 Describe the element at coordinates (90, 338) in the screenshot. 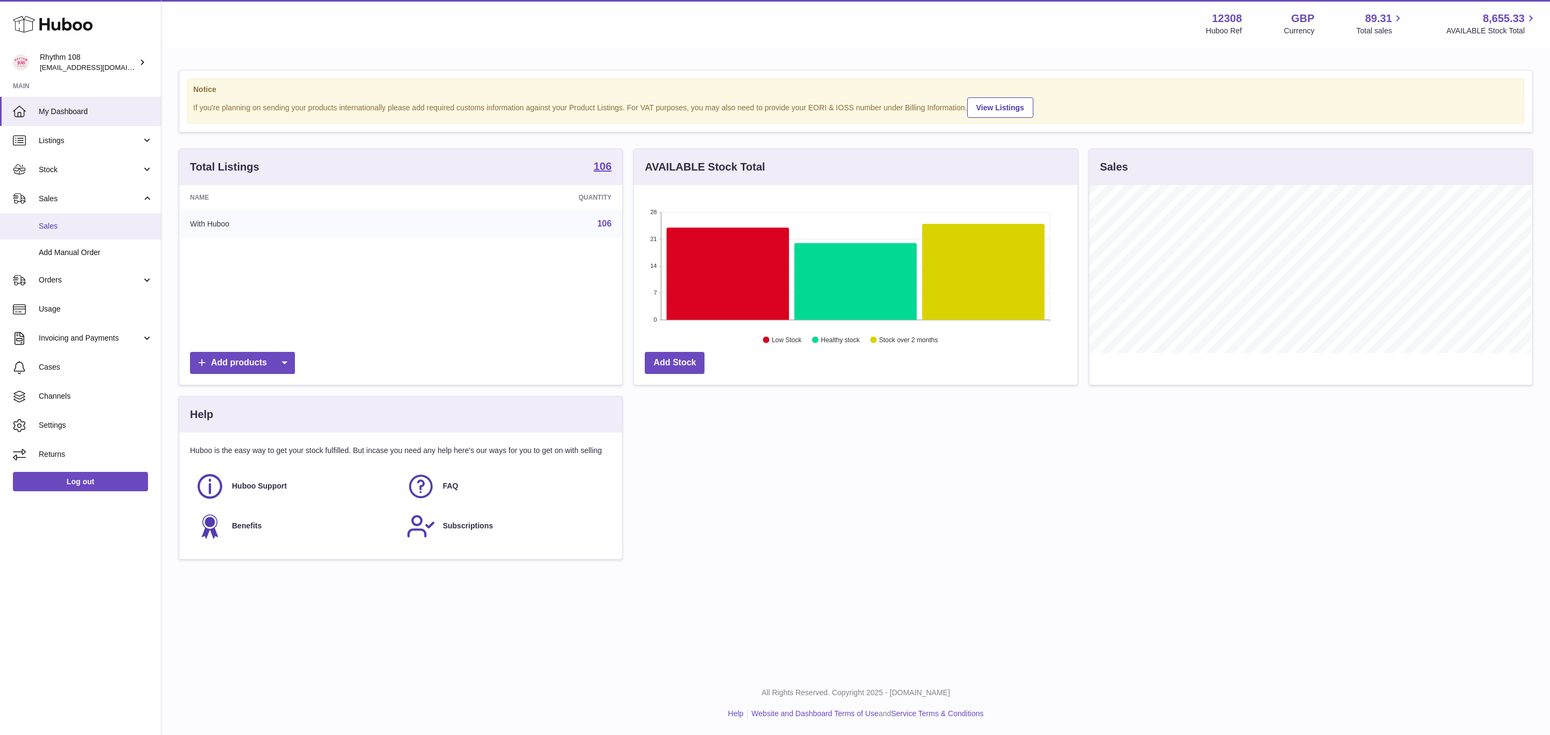

I see `span: Invoicing and Payments` at that location.